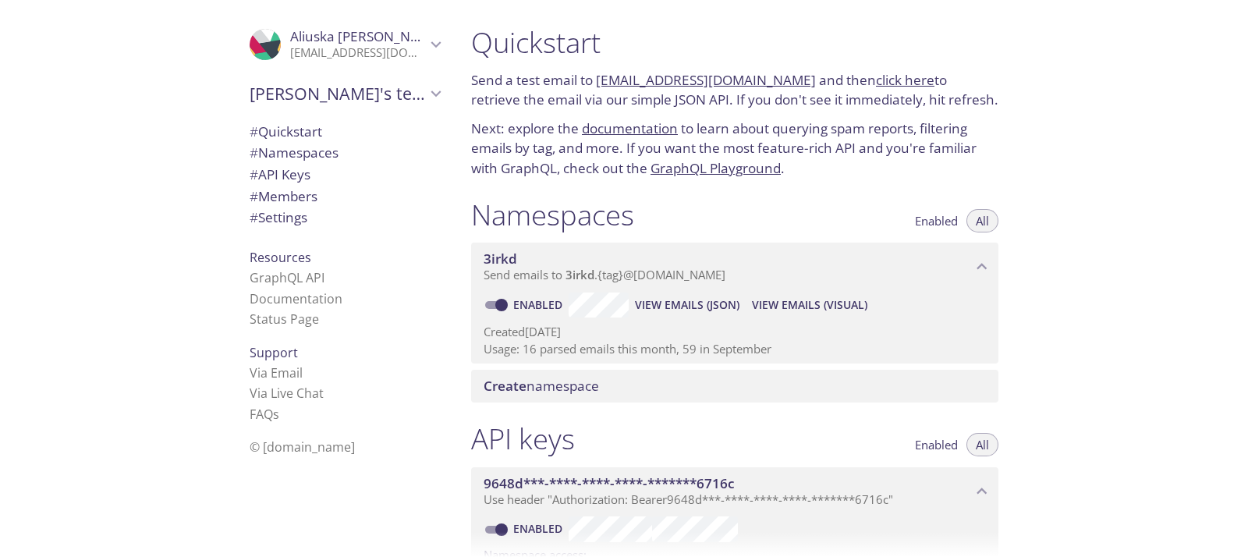 This screenshot has width=1248, height=557. Describe the element at coordinates (294, 152) in the screenshot. I see `span: Namespaces` at that location.